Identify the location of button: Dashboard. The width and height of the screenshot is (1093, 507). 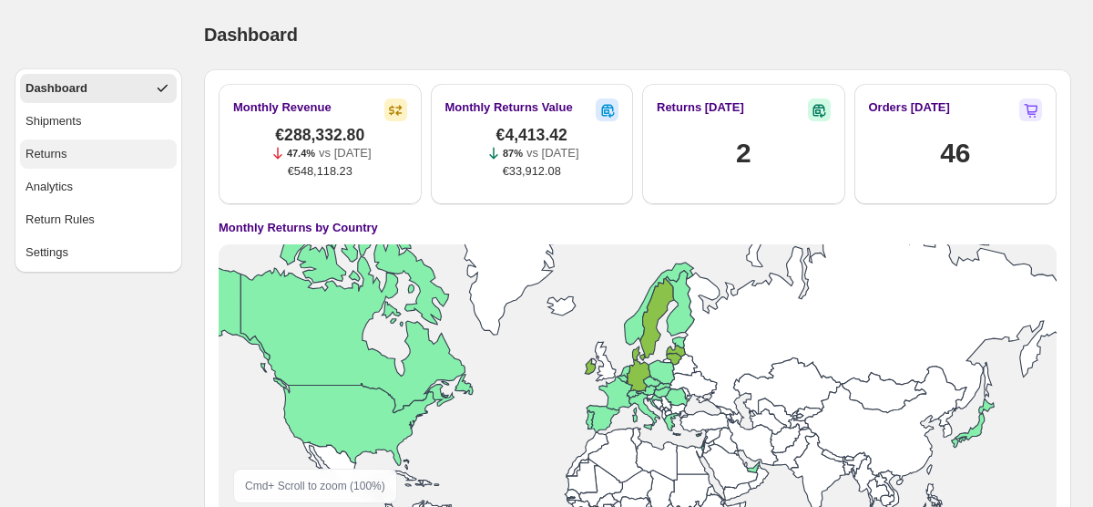
(98, 88).